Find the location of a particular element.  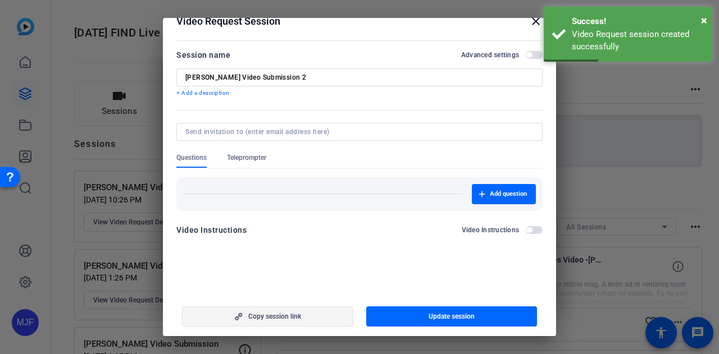

input: Enter Session Name is located at coordinates (359, 77).